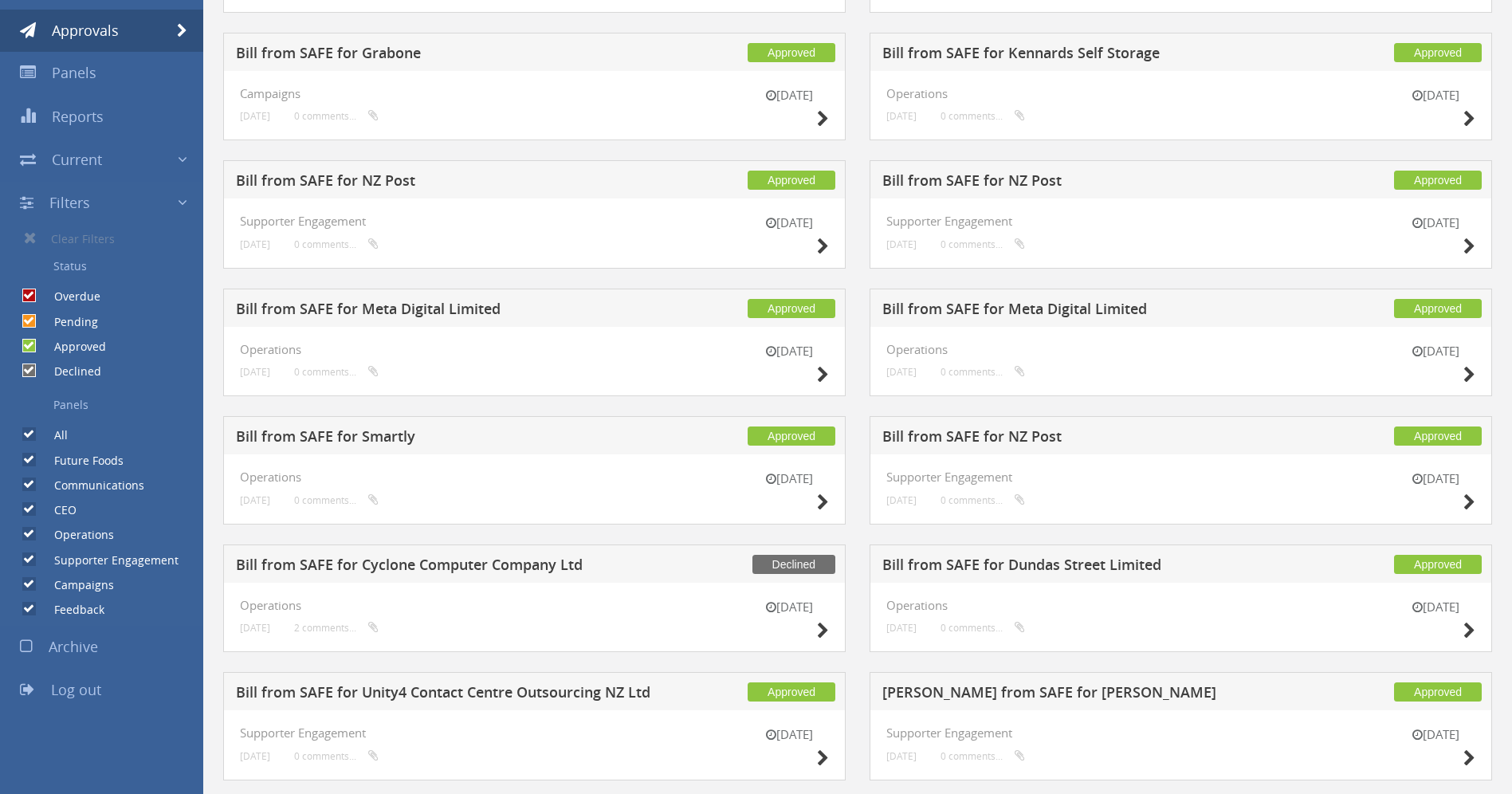  I want to click on h5: Bill from SAFE for Cyclone Computer Company Ltd, so click(445, 567).